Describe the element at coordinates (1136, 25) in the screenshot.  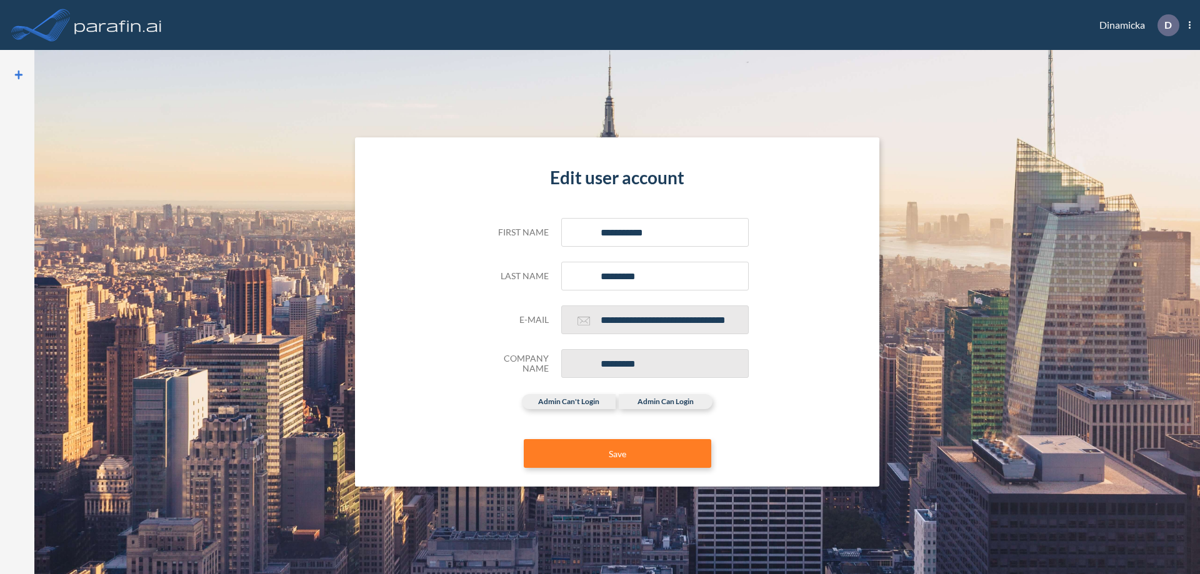
I see `div: Dinamicka` at that location.